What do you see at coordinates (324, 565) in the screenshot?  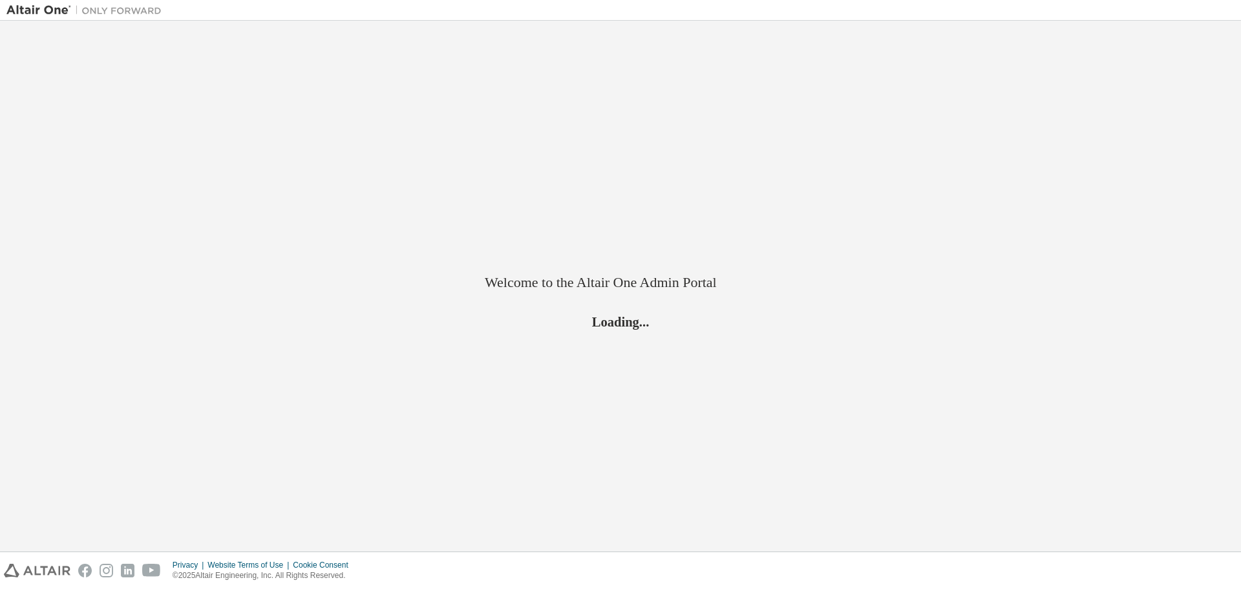 I see `div: Cookie Consent` at bounding box center [324, 565].